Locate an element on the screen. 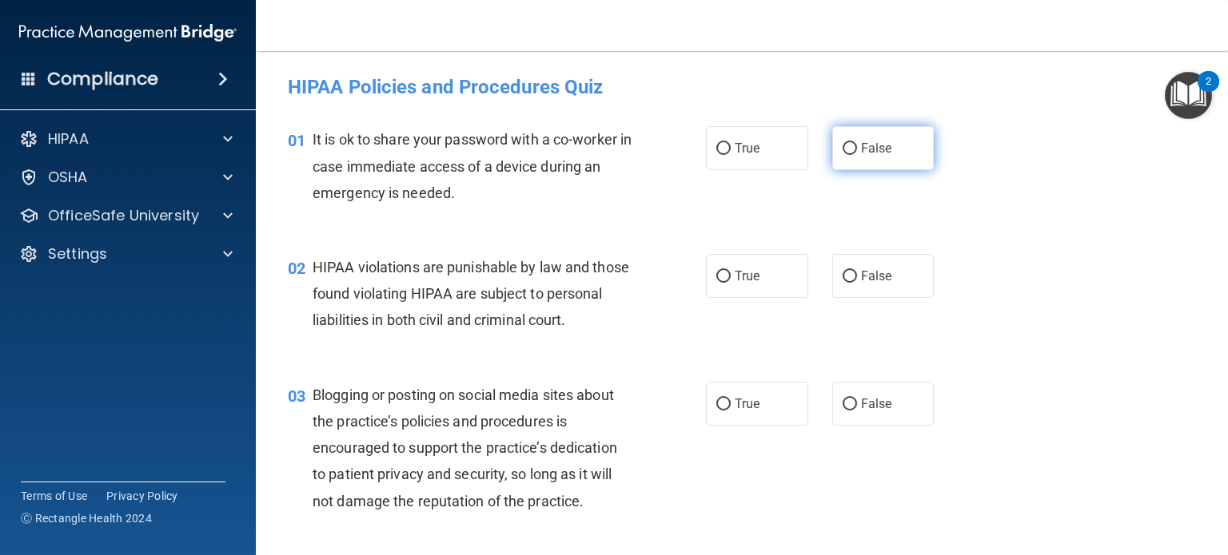  a: Privacy Policy is located at coordinates (142, 496).